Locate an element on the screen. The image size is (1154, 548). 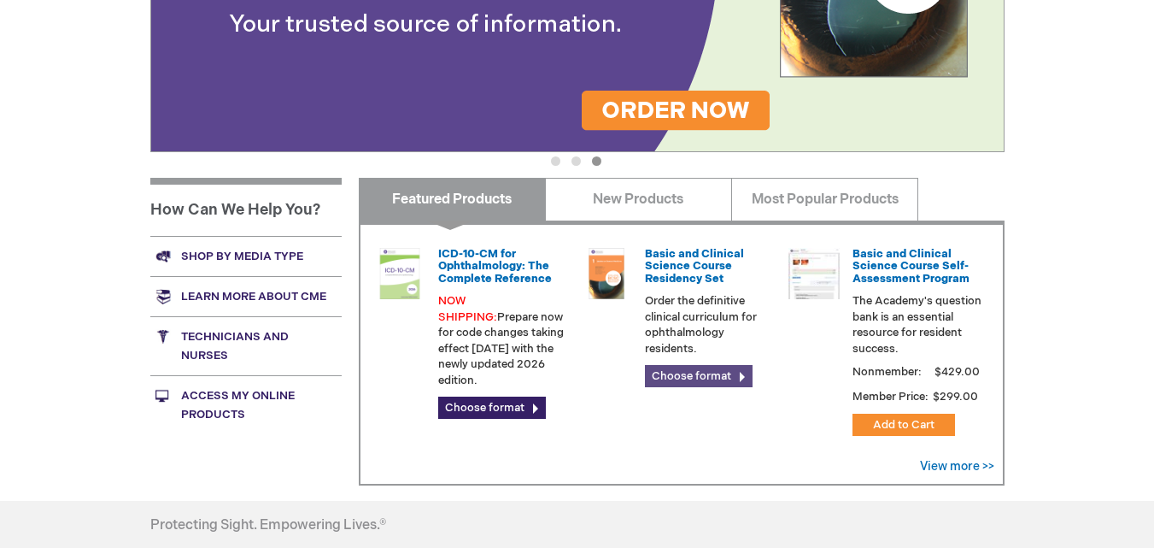
img: bcscself_20.jpg is located at coordinates (814, 273).